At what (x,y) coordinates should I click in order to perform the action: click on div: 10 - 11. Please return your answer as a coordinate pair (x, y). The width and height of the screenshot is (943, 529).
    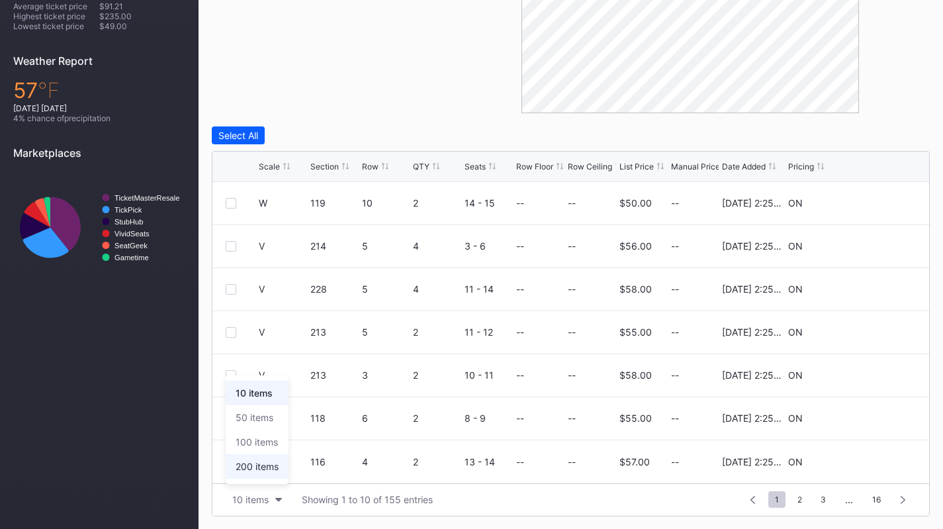
    Looking at the image, I should click on (489, 375).